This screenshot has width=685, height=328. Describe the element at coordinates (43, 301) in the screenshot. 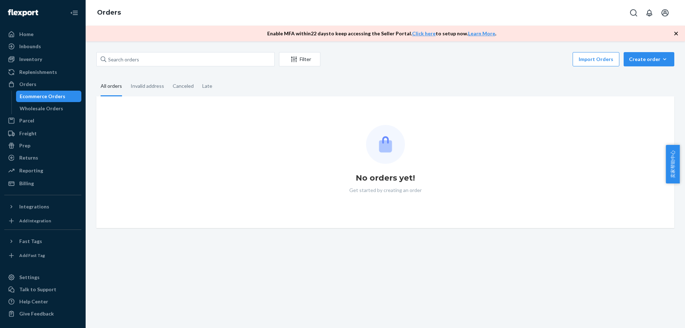

I see `a: Help Center` at that location.